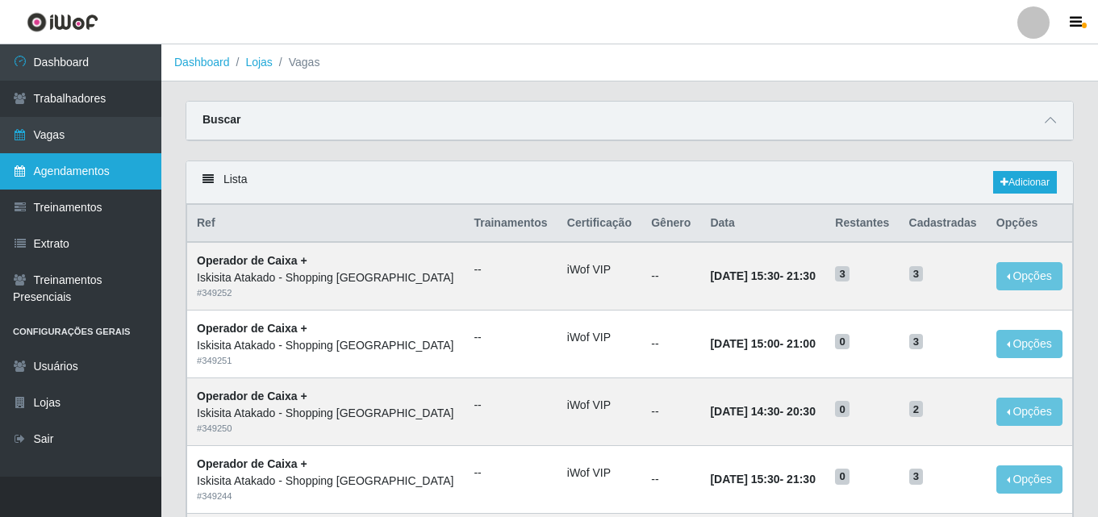 The width and height of the screenshot is (1098, 517). Describe the element at coordinates (325, 293) in the screenshot. I see `div: # 349252` at that location.